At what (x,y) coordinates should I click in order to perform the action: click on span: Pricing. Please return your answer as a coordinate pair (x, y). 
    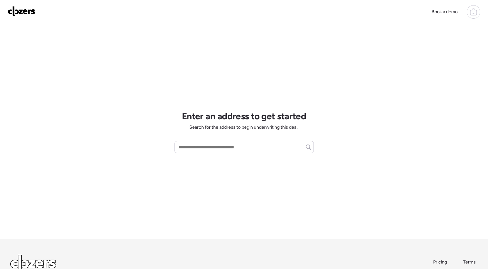
    Looking at the image, I should click on (440, 262).